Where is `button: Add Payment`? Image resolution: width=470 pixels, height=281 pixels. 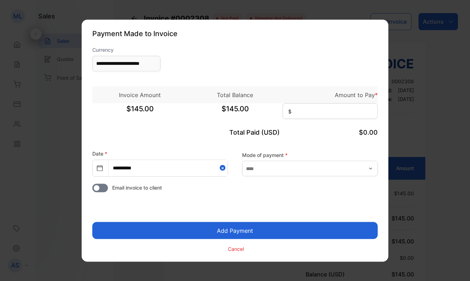
button: Add Payment is located at coordinates (235, 231).